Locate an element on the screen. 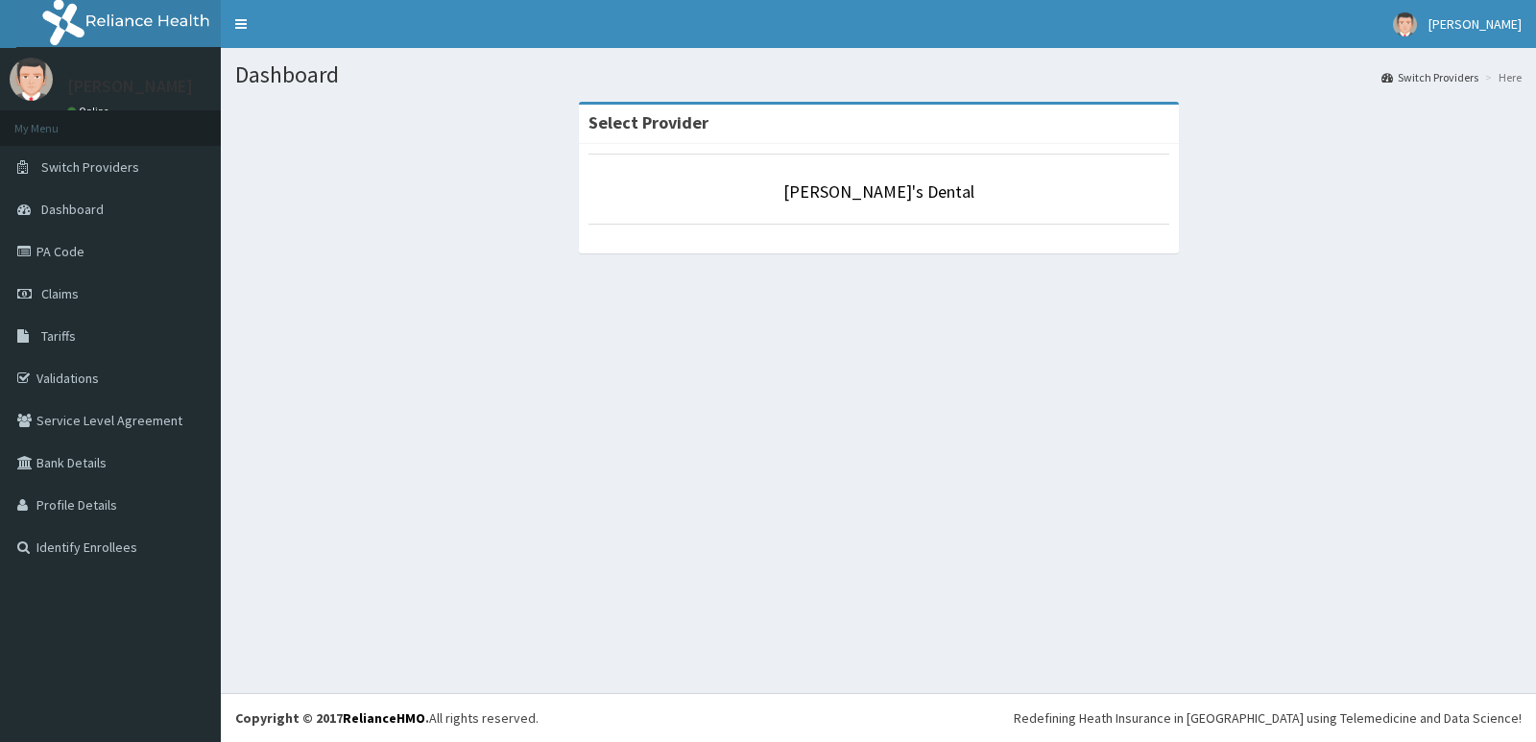  span: Dashboard is located at coordinates (72, 209).